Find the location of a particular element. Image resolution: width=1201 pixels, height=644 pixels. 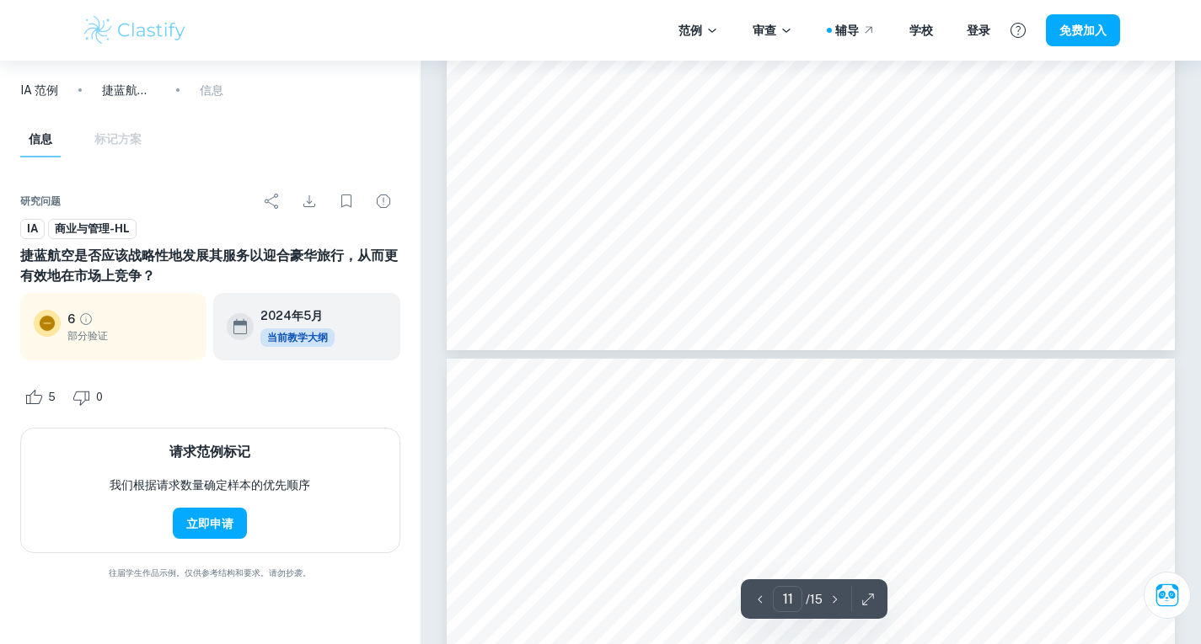

button: 帮助和反馈 is located at coordinates (1018, 30).